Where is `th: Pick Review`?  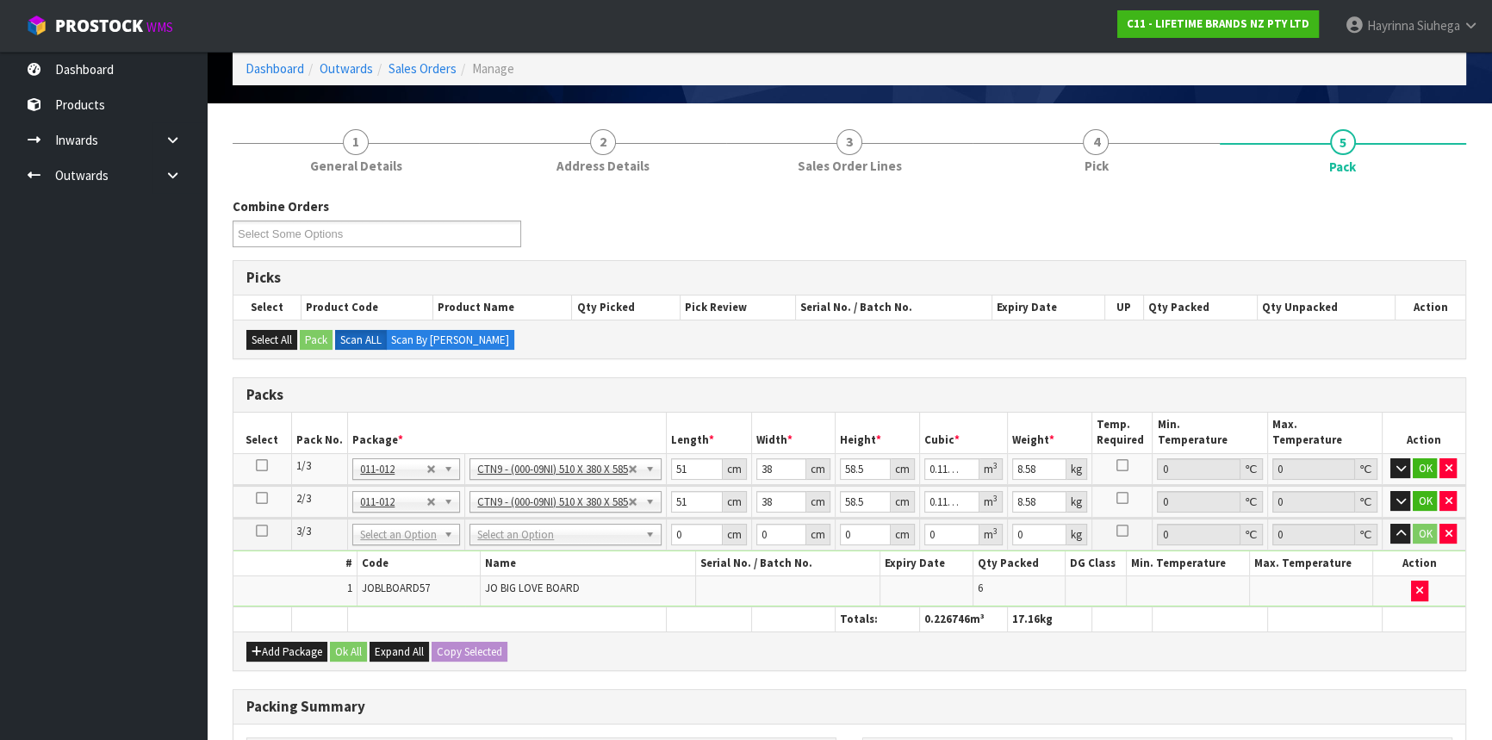 th: Pick Review is located at coordinates (738, 308).